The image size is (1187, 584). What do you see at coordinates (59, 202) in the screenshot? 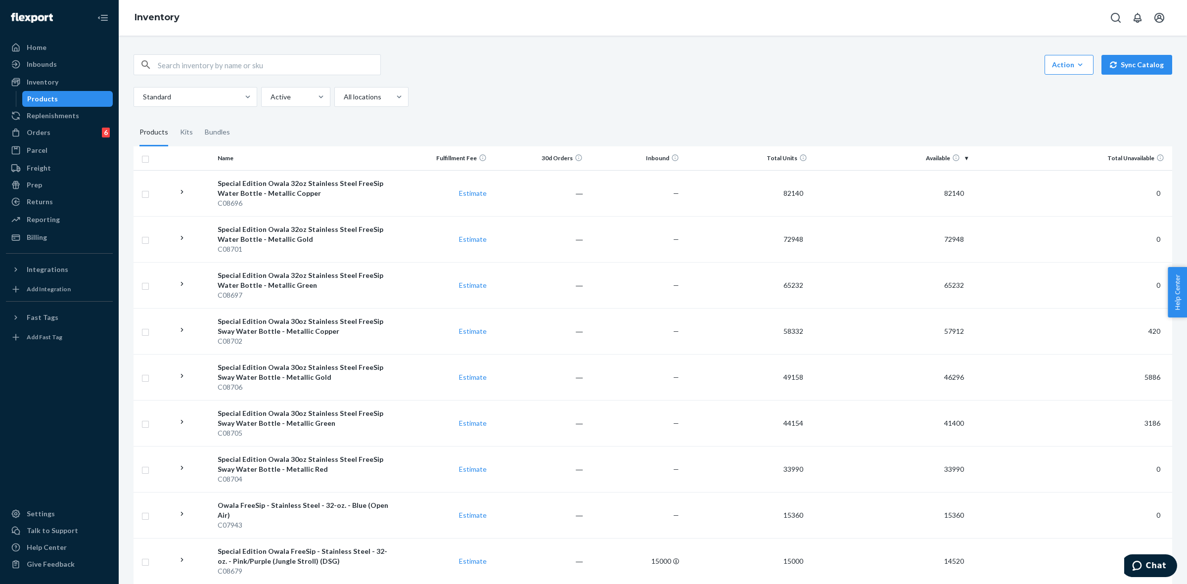
I see `a: Returns` at bounding box center [59, 202].